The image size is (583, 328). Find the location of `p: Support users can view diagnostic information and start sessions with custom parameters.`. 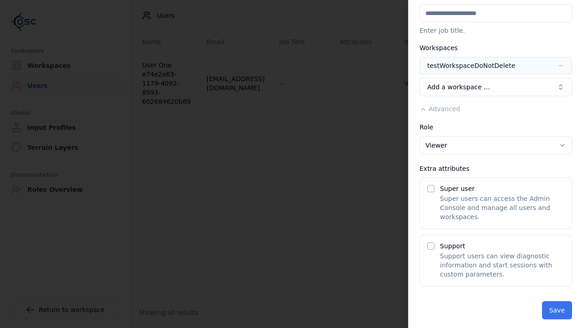

p: Support users can view diagnostic information and start sessions with custom parameters. is located at coordinates (502, 265).